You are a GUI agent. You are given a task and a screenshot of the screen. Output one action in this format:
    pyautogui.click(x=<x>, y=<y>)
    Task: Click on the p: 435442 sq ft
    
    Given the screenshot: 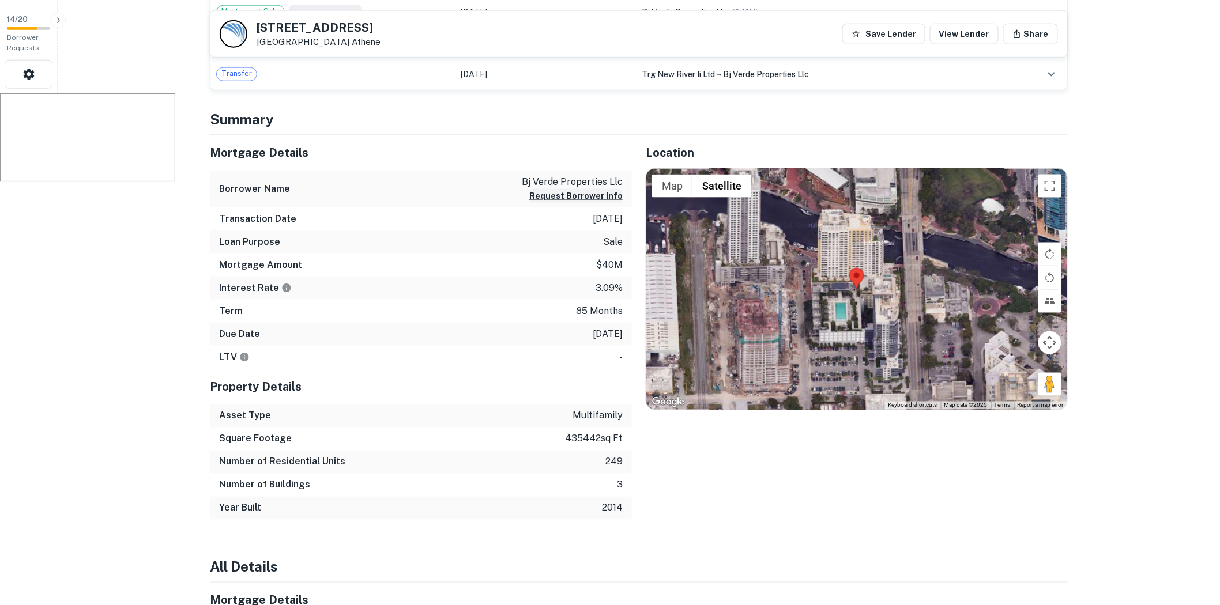 What is the action you would take?
    pyautogui.click(x=594, y=439)
    